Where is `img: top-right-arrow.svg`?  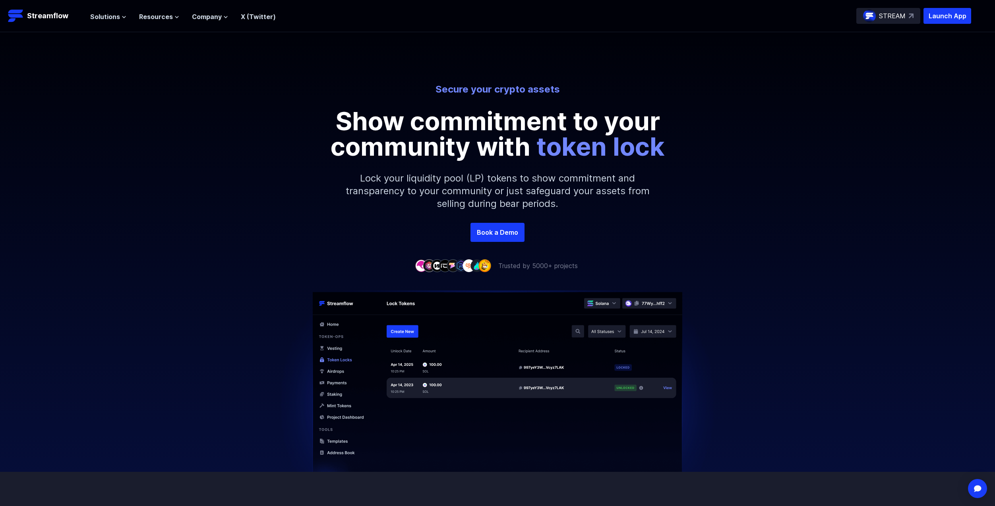
img: top-right-arrow.svg is located at coordinates (911, 16).